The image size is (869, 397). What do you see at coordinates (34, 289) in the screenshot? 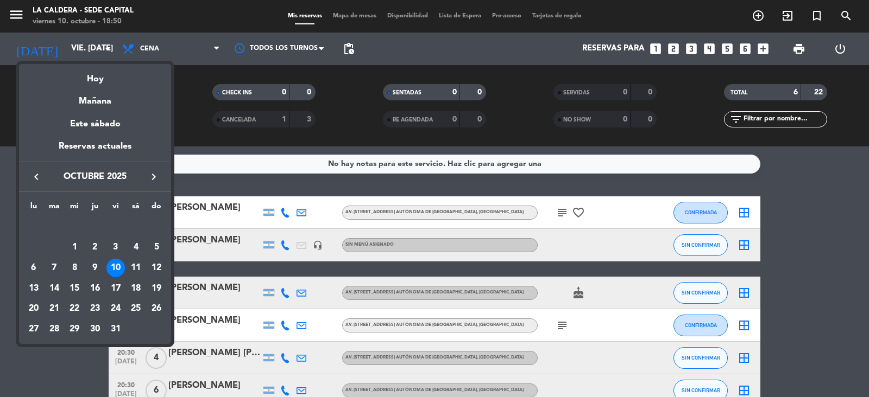
I see `div: 13` at bounding box center [34, 289].